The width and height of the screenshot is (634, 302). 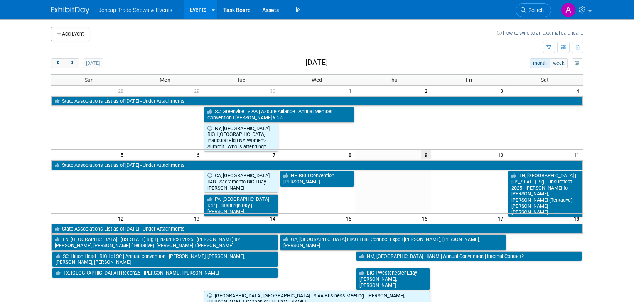 What do you see at coordinates (578, 154) in the screenshot?
I see `span: 11` at bounding box center [578, 154].